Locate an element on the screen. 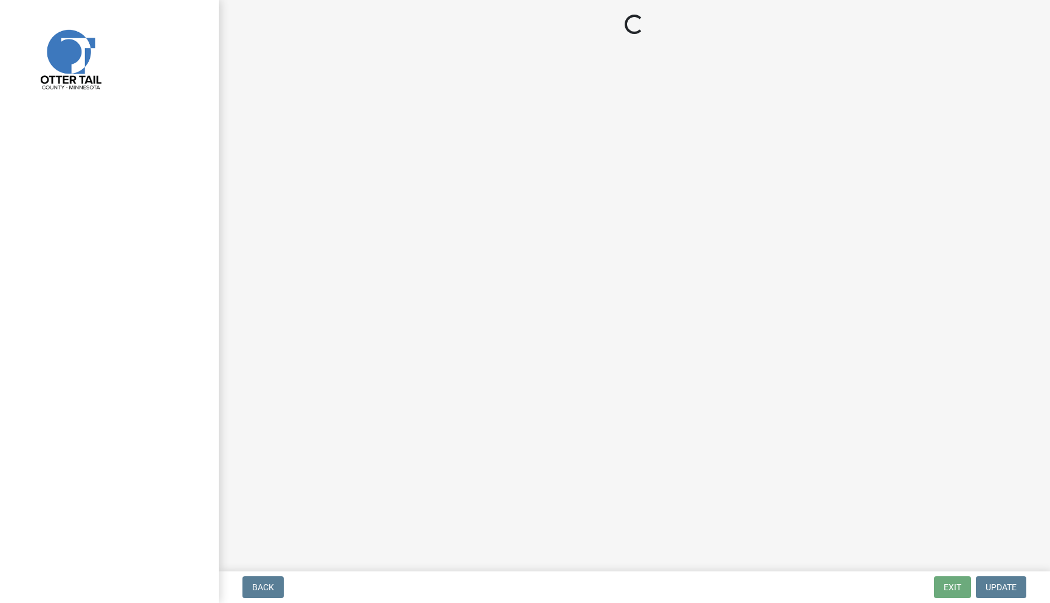 The height and width of the screenshot is (603, 1050). img: Otter Tail County, Minnesota is located at coordinates (70, 58).